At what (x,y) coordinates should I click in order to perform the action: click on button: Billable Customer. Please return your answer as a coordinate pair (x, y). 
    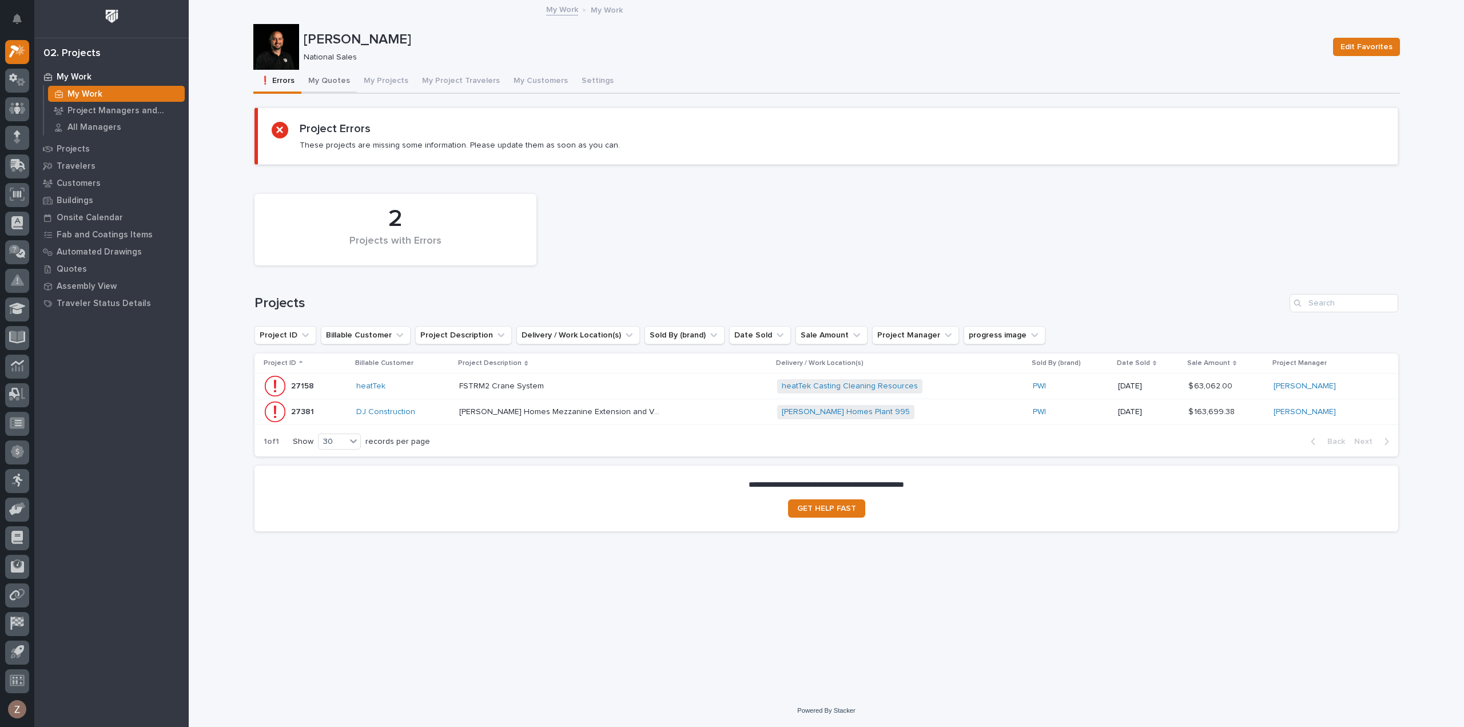
    Looking at the image, I should click on (365, 335).